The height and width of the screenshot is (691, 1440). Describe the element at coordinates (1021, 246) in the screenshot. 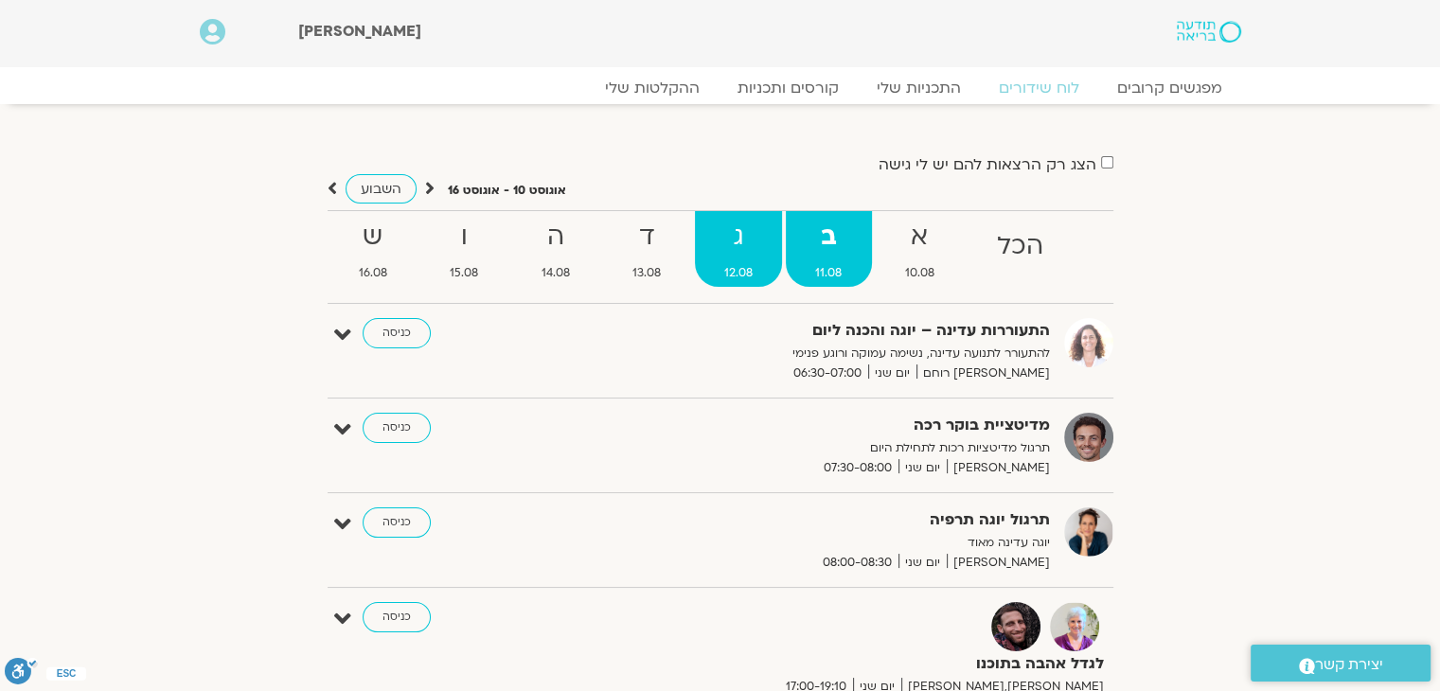

I see `strong: הכל` at that location.